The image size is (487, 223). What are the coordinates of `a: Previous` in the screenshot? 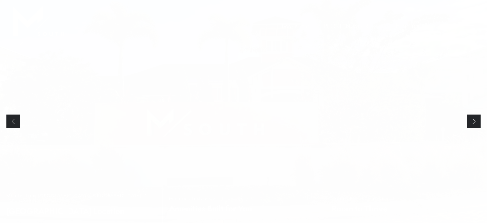 It's located at (13, 121).